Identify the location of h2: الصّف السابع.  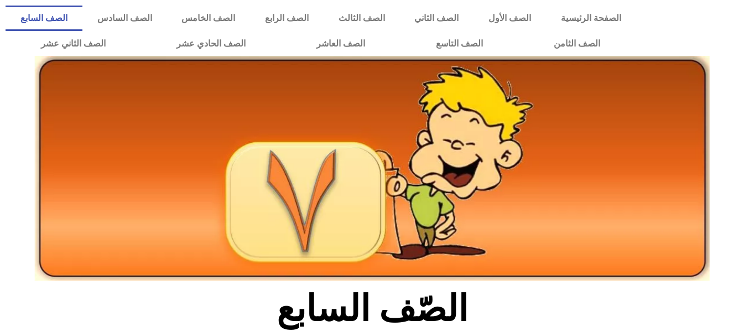
(372, 309).